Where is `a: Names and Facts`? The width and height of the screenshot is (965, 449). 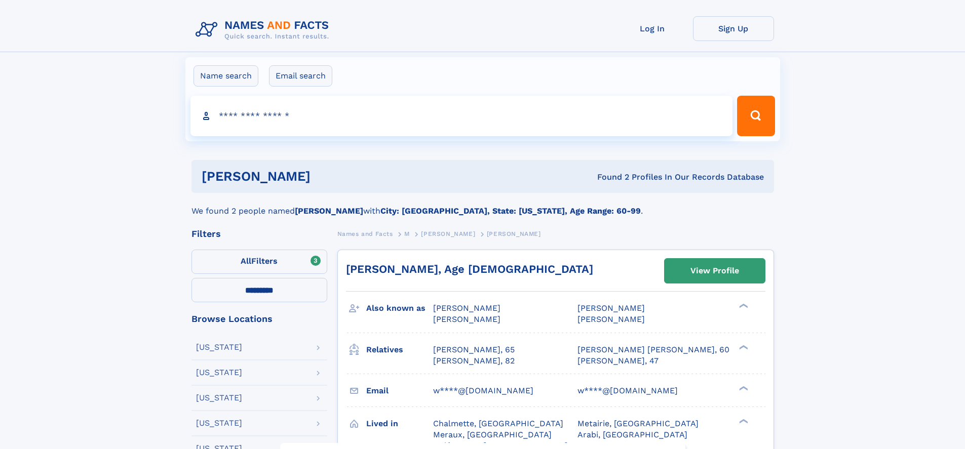
a: Names and Facts is located at coordinates (365, 233).